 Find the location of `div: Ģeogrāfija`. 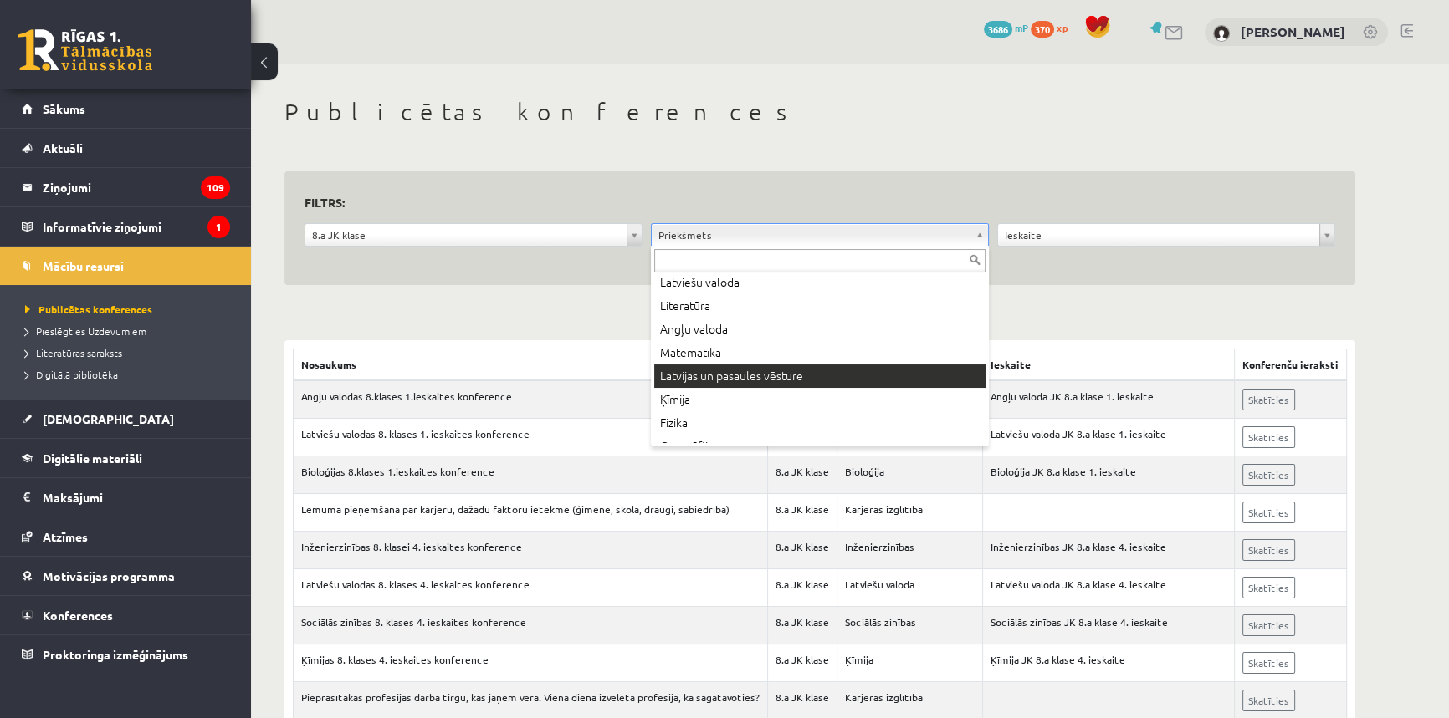

div: Ģeogrāfija is located at coordinates (820, 447).